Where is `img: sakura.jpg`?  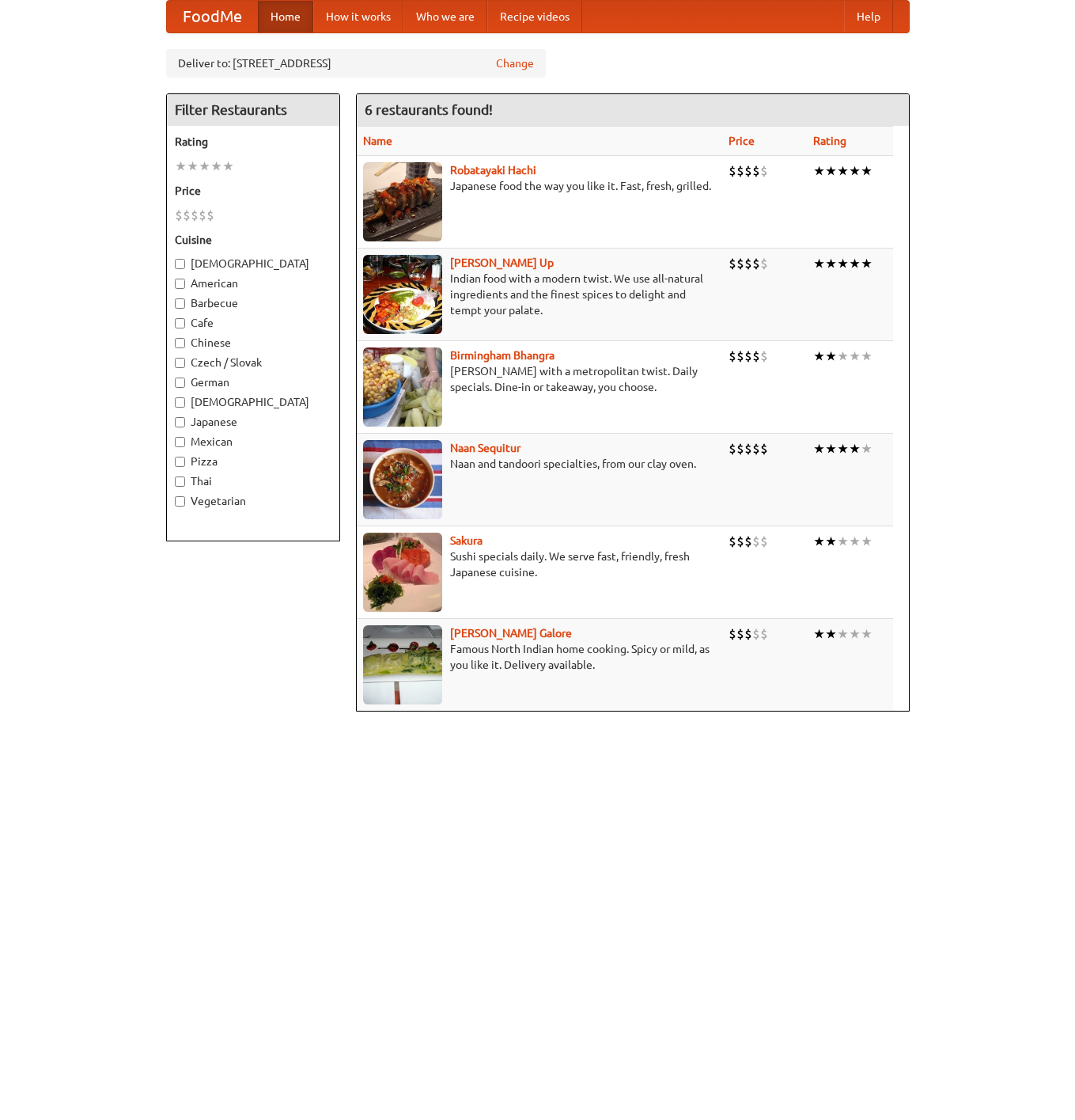 img: sakura.jpg is located at coordinates (403, 572).